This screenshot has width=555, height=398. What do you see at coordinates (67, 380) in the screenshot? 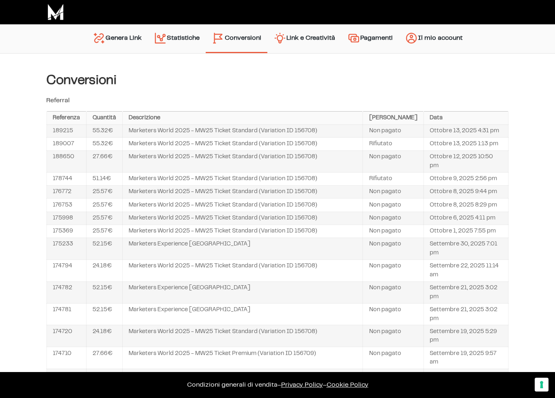
I see `td: 174650` at bounding box center [67, 380].